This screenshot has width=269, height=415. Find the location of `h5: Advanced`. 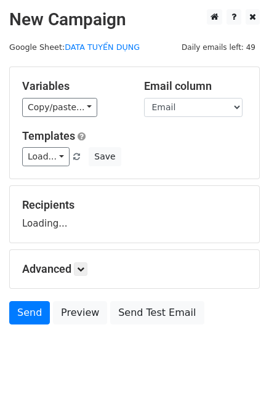

h5: Advanced is located at coordinates (134, 269).